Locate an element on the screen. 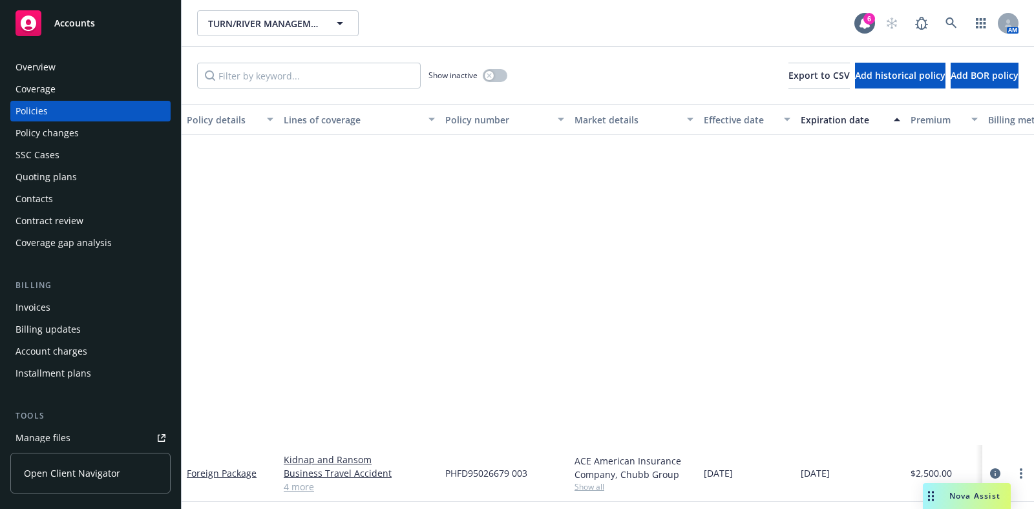 This screenshot has height=509, width=1034. button: Policy details is located at coordinates (230, 120).